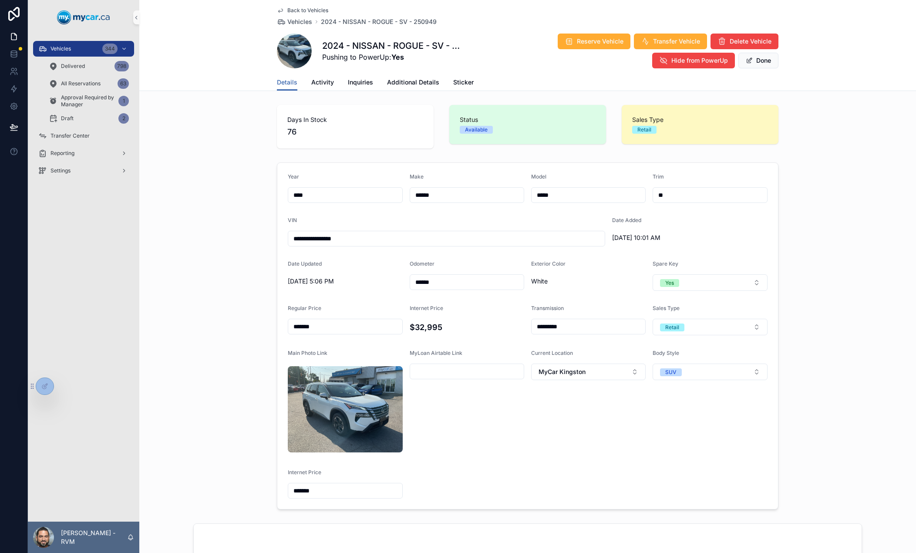 Image resolution: width=916 pixels, height=553 pixels. What do you see at coordinates (84, 49) in the screenshot?
I see `a: Vehicles344` at bounding box center [84, 49].